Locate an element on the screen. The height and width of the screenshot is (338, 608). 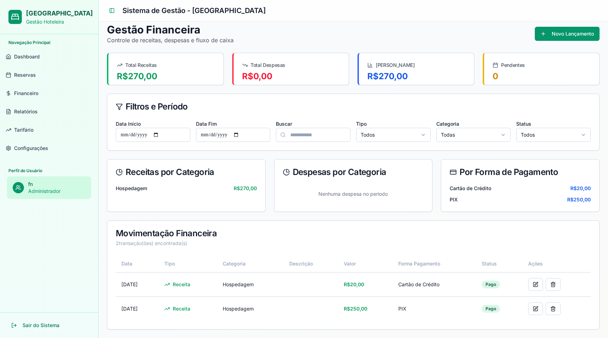
div: Movimentação Financeira is located at coordinates (353, 233).